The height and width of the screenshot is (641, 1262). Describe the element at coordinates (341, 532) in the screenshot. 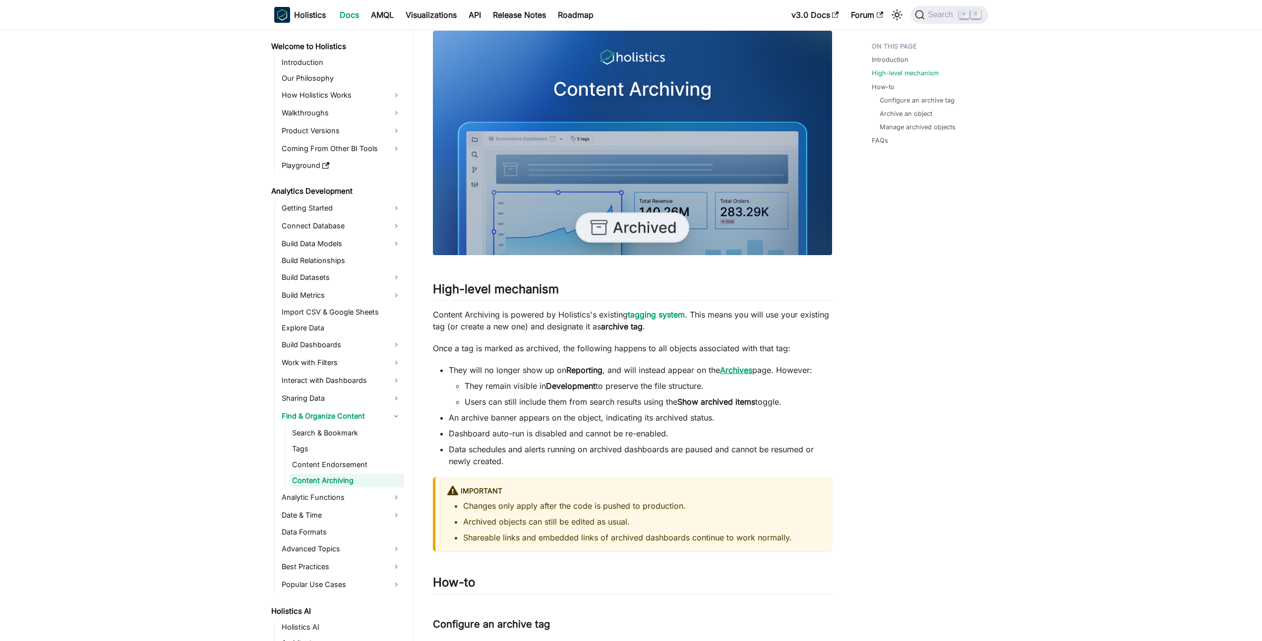

I see `a: Data Formats` at that location.